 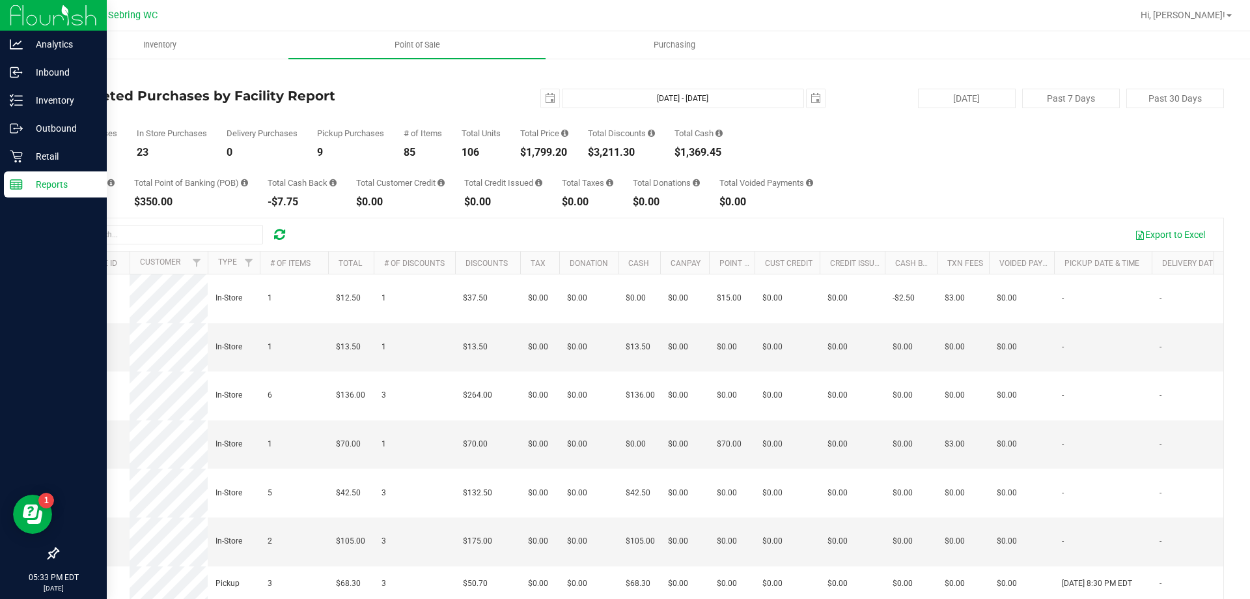 What do you see at coordinates (348, 492) in the screenshot?
I see `span: $42.50` at bounding box center [348, 492].